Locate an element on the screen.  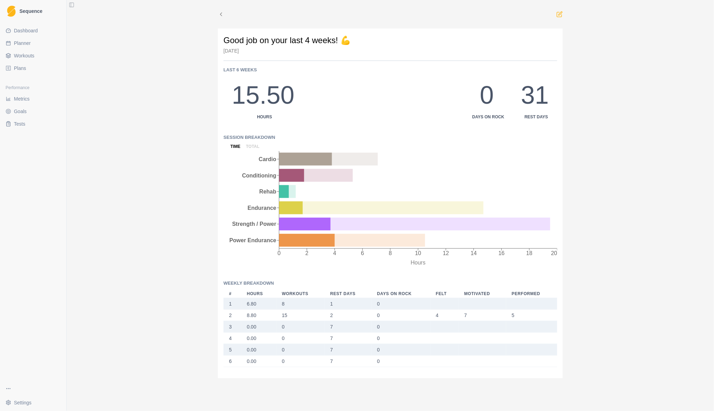
p: total is located at coordinates (253, 146).